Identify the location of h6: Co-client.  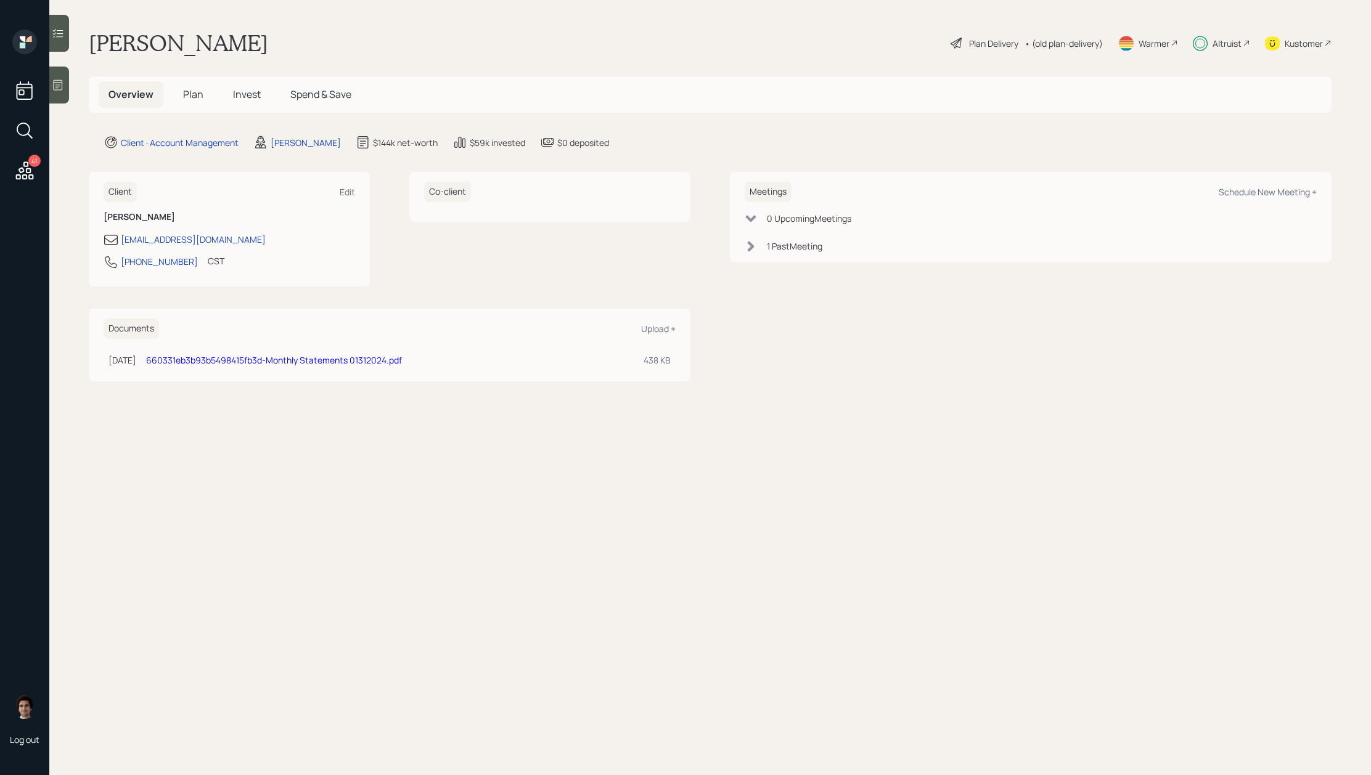
(447, 192).